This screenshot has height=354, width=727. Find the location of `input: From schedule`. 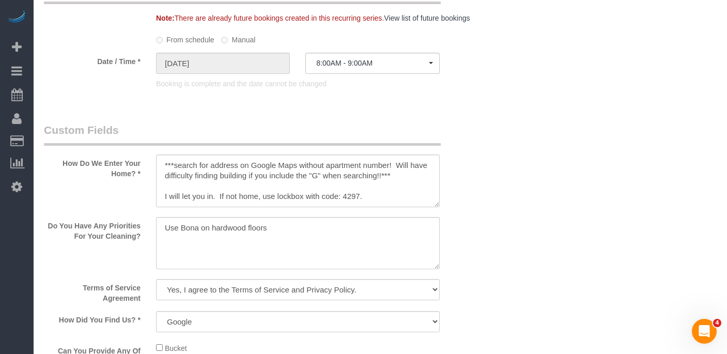

input: From schedule is located at coordinates (159, 40).